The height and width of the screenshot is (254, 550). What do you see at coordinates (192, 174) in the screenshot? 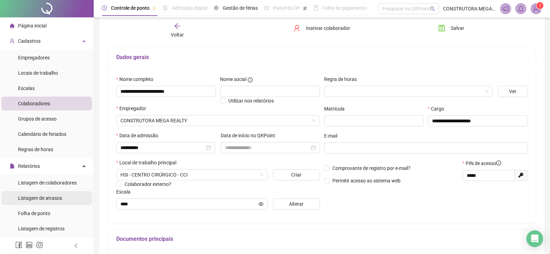
I see `span: HSI - CENTRO CIRÚRGICO - CCI` at bounding box center [192, 174].